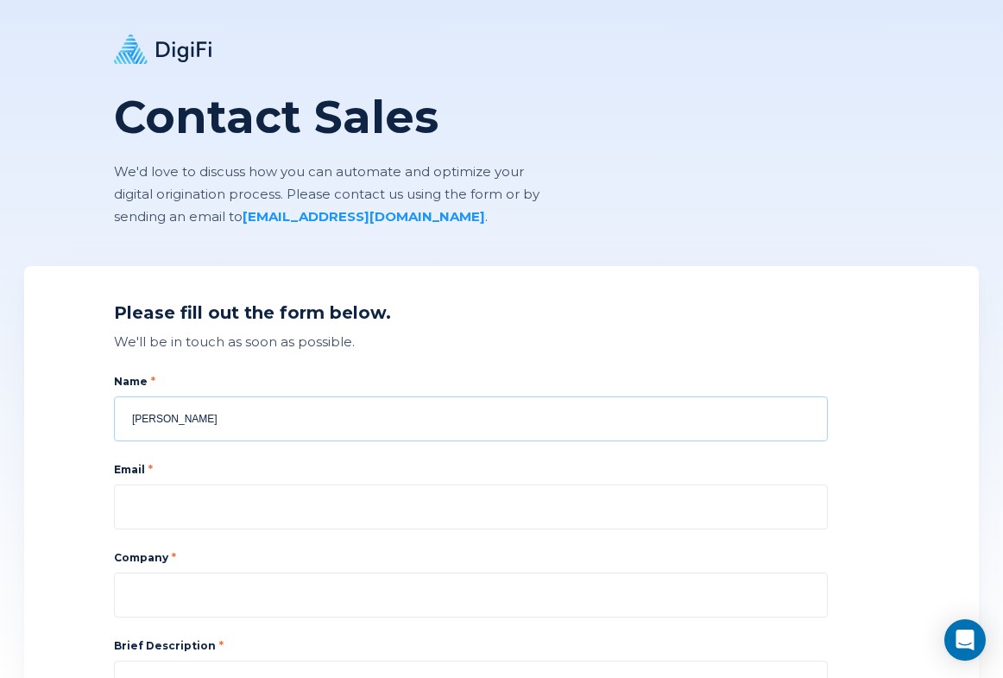 The image size is (1003, 678). Describe the element at coordinates (470, 470) in the screenshot. I see `label: Email` at that location.